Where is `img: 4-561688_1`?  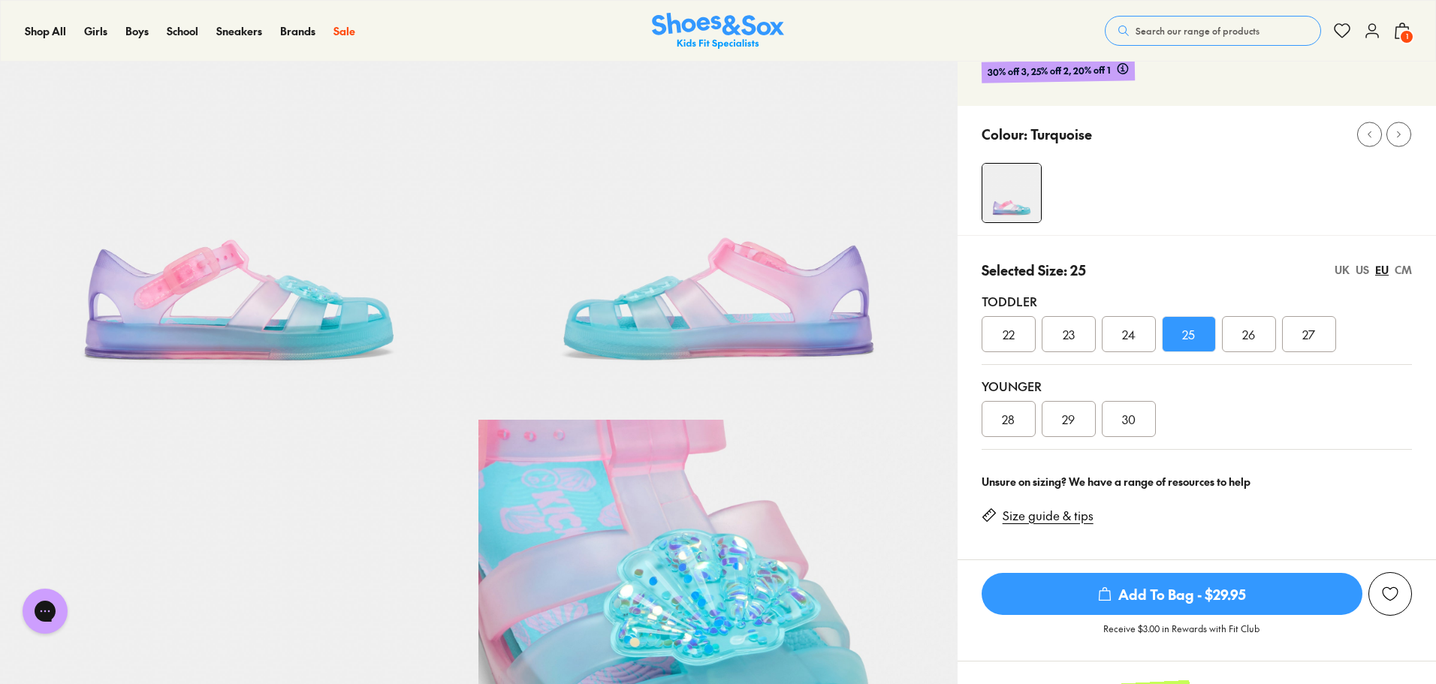 img: 4-561688_1 is located at coordinates (1012, 193).